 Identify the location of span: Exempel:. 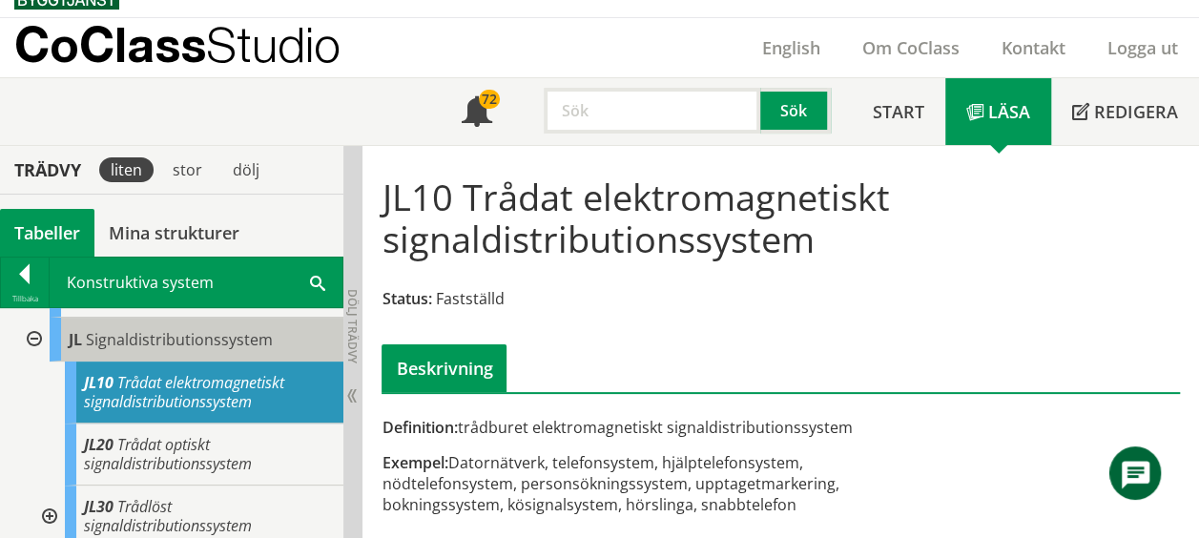
(414, 462).